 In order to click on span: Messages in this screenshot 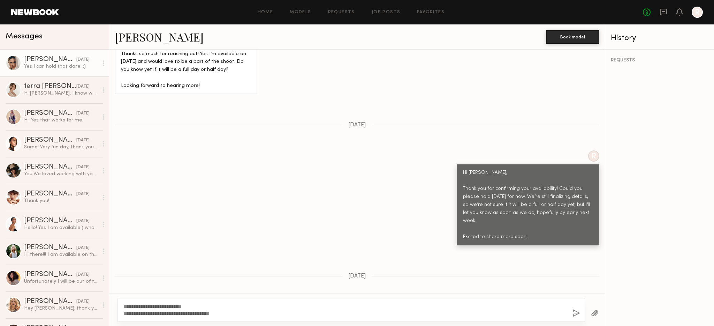, I will do `click(24, 36)`.